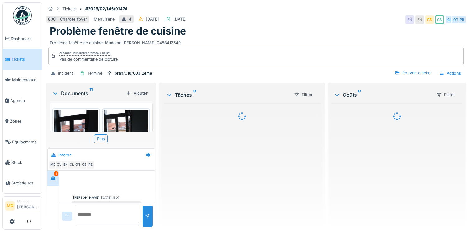  Describe the element at coordinates (66, 73) in the screenshot. I see `div: Incident` at that location.